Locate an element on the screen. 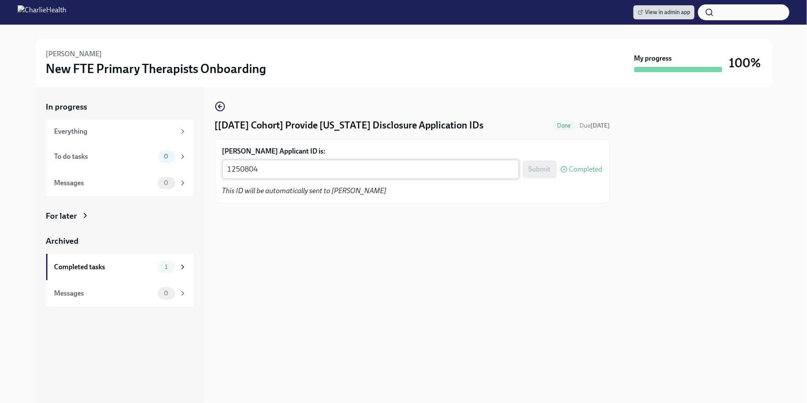 The image size is (807, 403). strong: My progress is located at coordinates (654, 58).